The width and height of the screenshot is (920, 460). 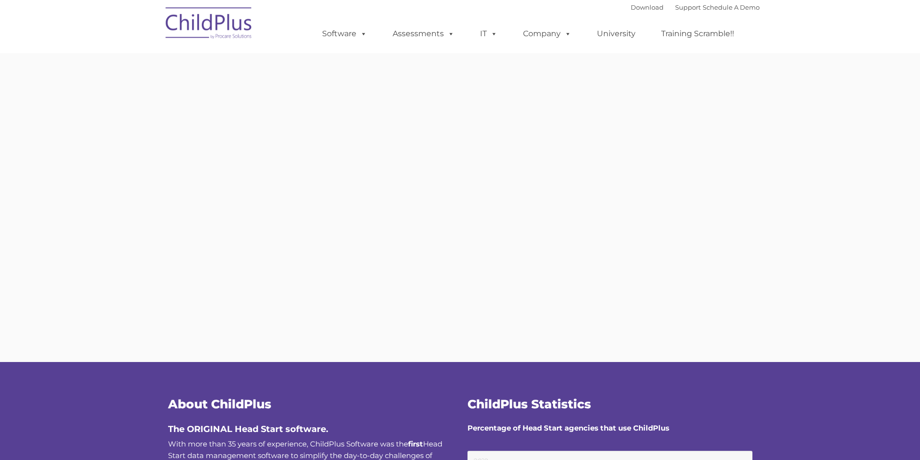 I want to click on a: Download, so click(x=647, y=7).